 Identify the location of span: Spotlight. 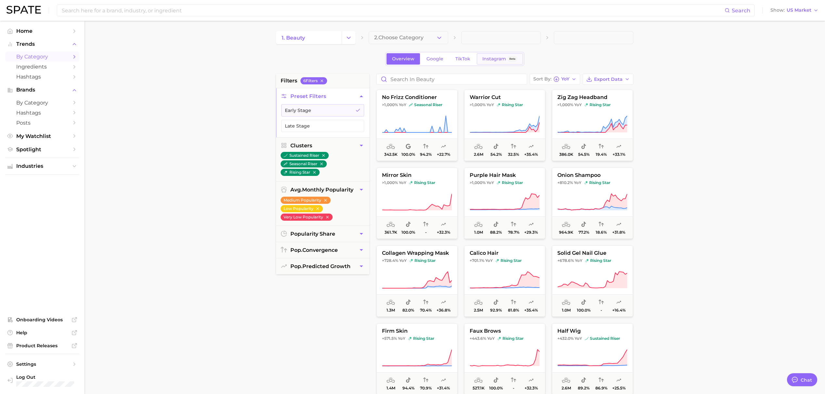
(42, 149).